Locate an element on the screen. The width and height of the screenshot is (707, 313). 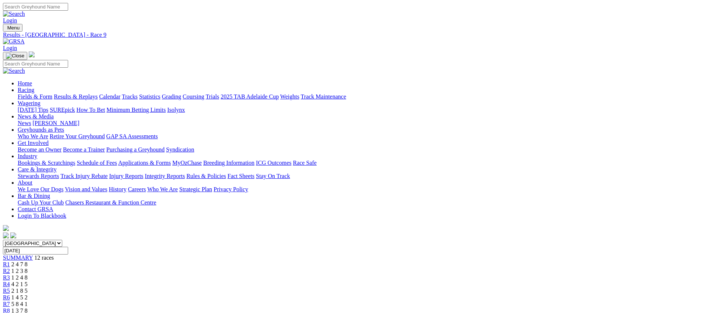
a: Statistics is located at coordinates (150, 97).